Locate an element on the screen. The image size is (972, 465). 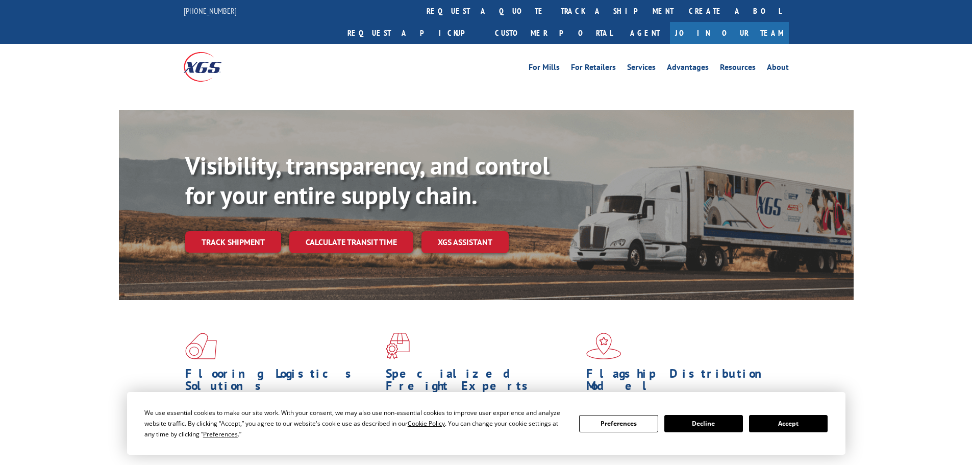
span: Preferences is located at coordinates (220, 434).